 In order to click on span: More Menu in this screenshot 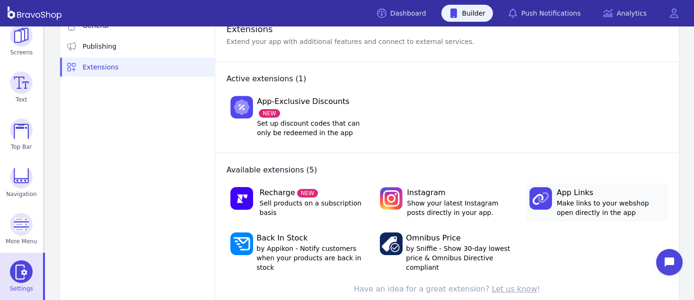, I will do `click(21, 242)`.